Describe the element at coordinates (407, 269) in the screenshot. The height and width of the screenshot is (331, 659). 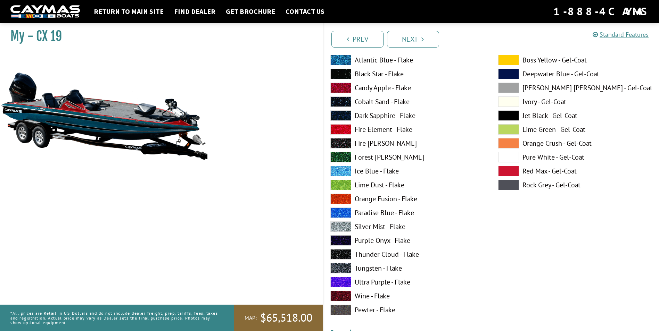
I see `label: Tungsten - Flake` at that location.